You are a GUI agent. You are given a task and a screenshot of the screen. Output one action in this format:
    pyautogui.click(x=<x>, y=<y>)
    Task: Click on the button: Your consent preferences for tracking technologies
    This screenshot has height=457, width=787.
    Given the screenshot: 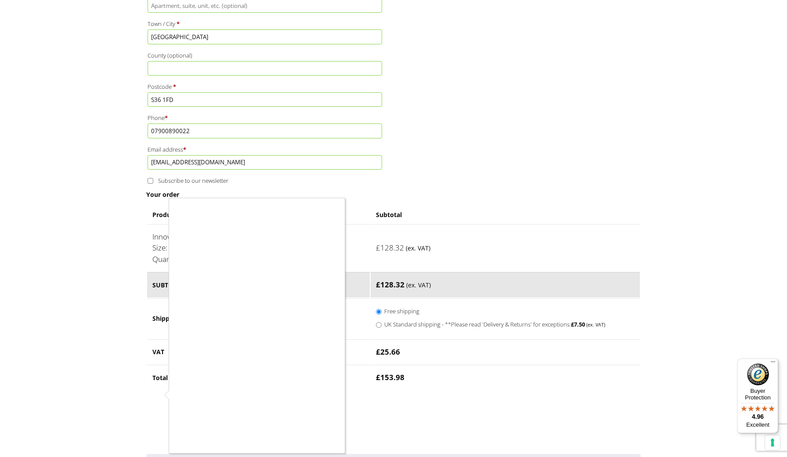 What is the action you would take?
    pyautogui.click(x=773, y=442)
    